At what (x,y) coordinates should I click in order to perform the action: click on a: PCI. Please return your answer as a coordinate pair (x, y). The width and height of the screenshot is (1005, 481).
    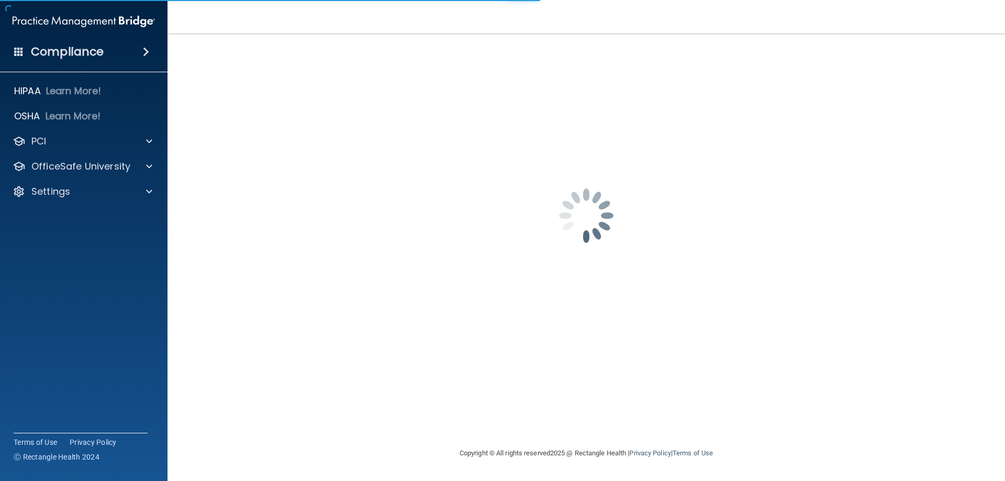
    Looking at the image, I should click on (82, 141).